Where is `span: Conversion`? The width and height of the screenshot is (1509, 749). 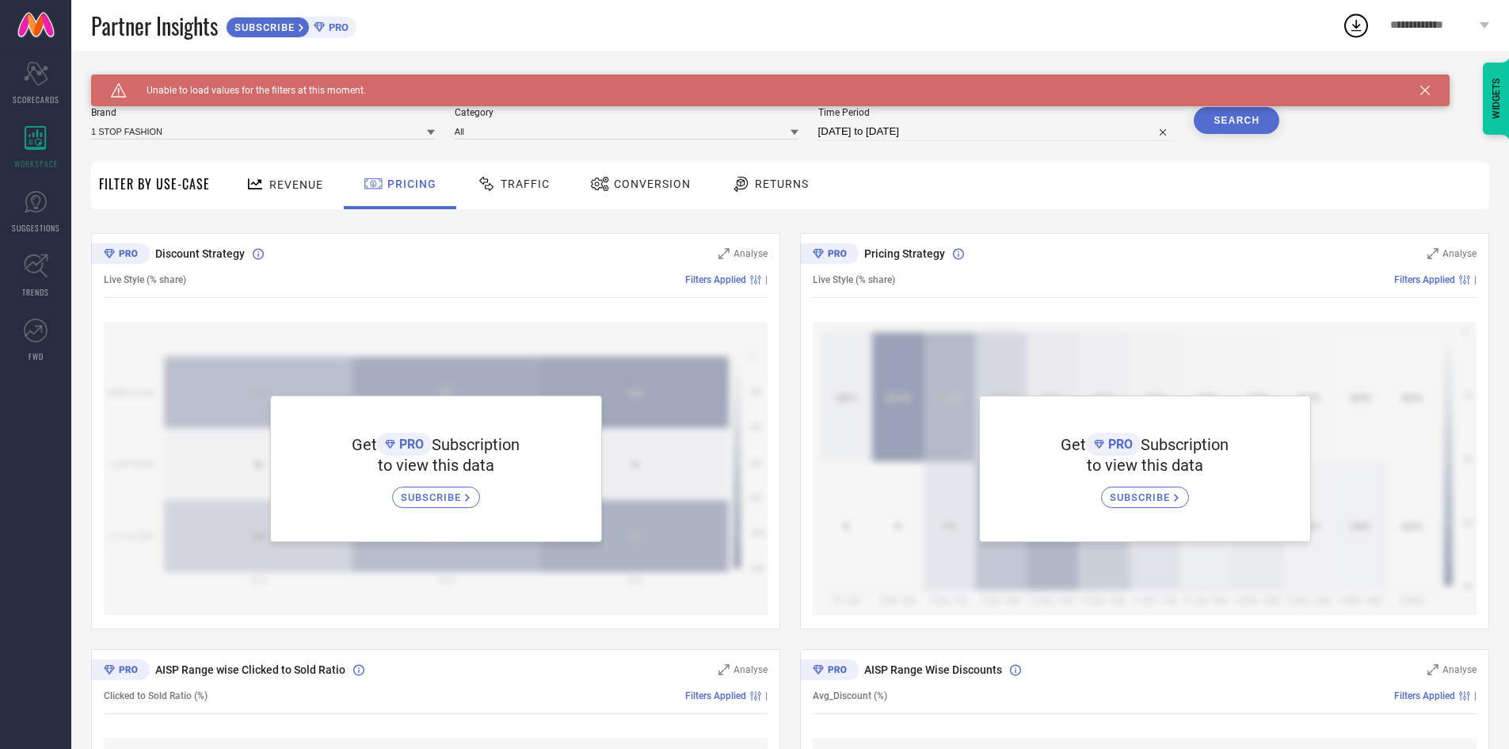
span: Conversion is located at coordinates (652, 184).